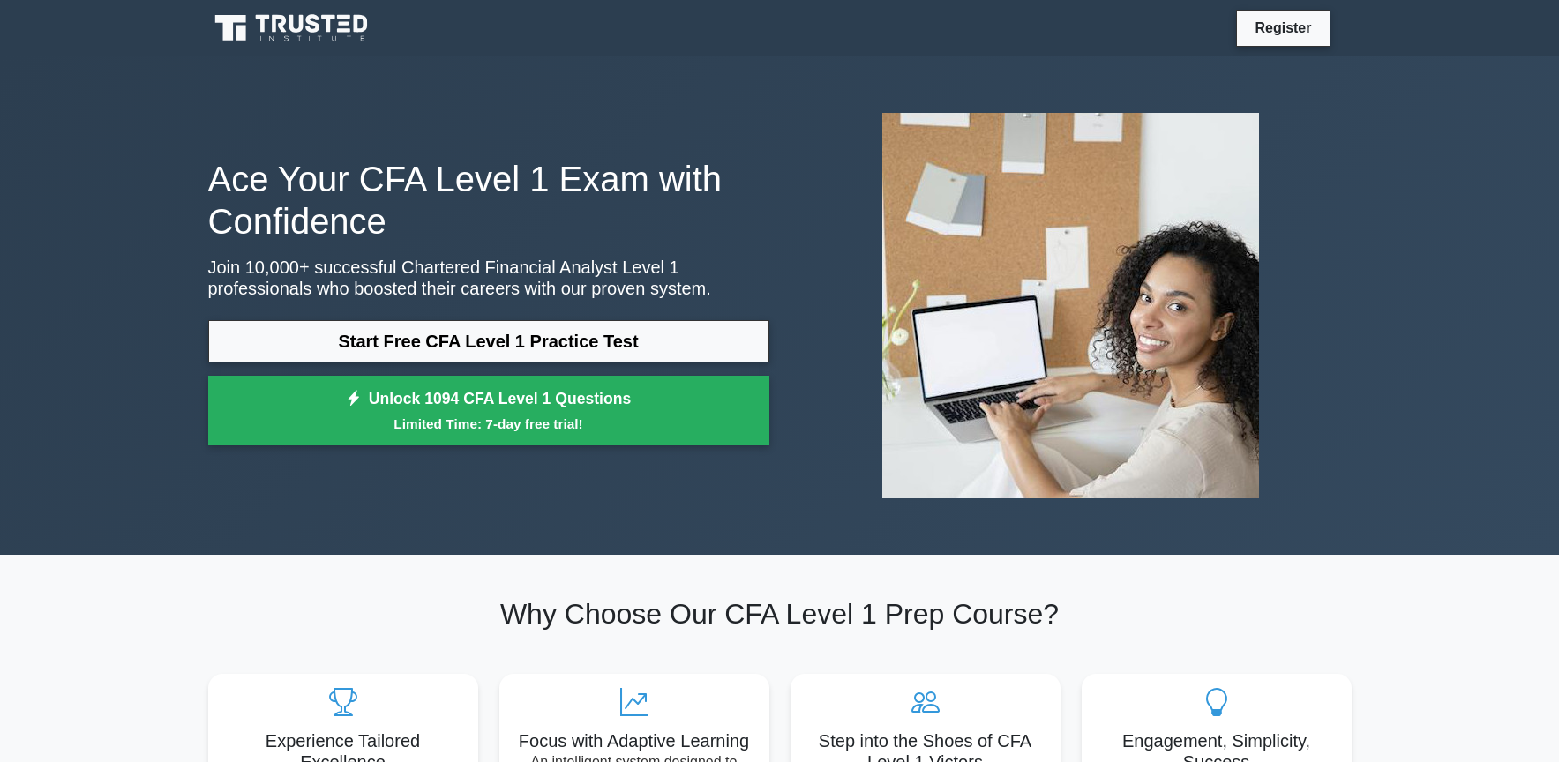  What do you see at coordinates (489, 341) in the screenshot?
I see `a: Start Free CFA Level 1 Practice Test` at bounding box center [489, 341].